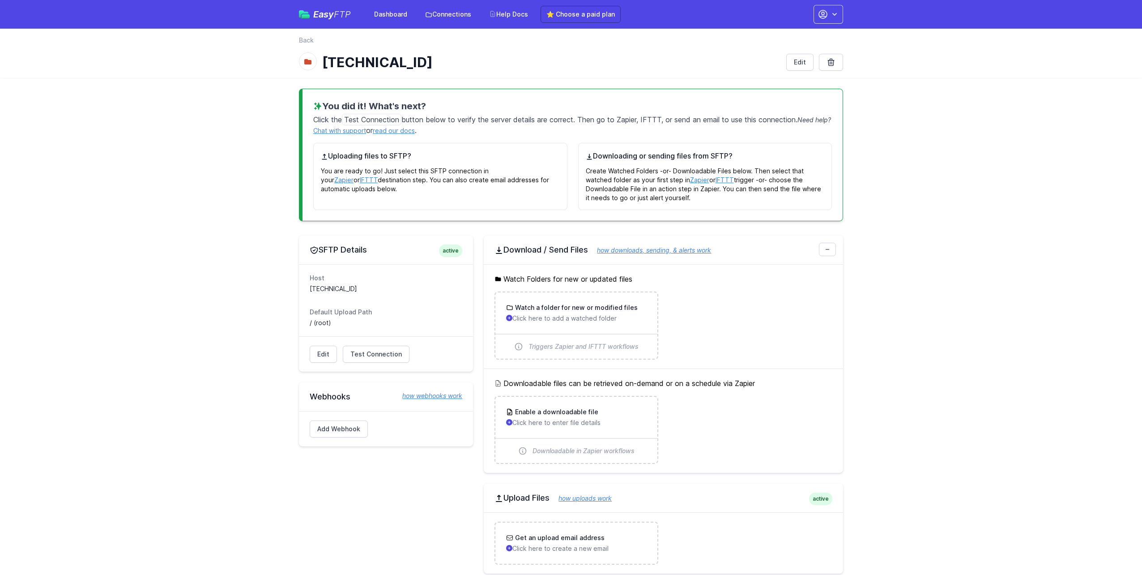 This screenshot has height=575, width=1142. What do you see at coordinates (705, 182) in the screenshot?
I see `p: Create Watched Folders -or- Downloadable Files below. Then select that watched folder as your fir...` at bounding box center [705, 182].